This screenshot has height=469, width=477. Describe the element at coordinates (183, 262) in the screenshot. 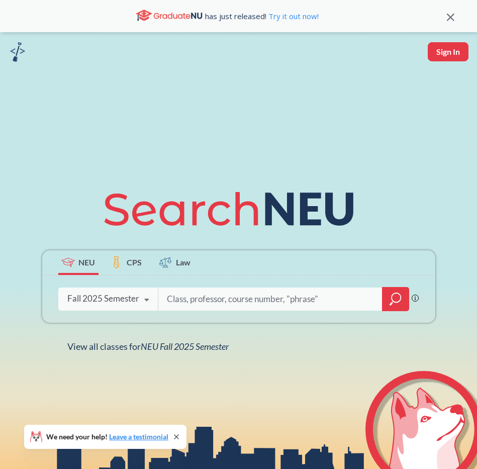

I see `span: Law` at that location.